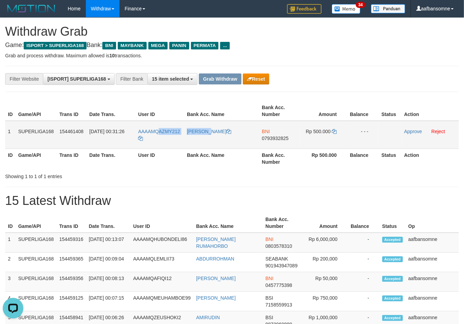 The image size is (464, 324). What do you see at coordinates (112, 56) in the screenshot?
I see `strong: 10` at bounding box center [112, 56].